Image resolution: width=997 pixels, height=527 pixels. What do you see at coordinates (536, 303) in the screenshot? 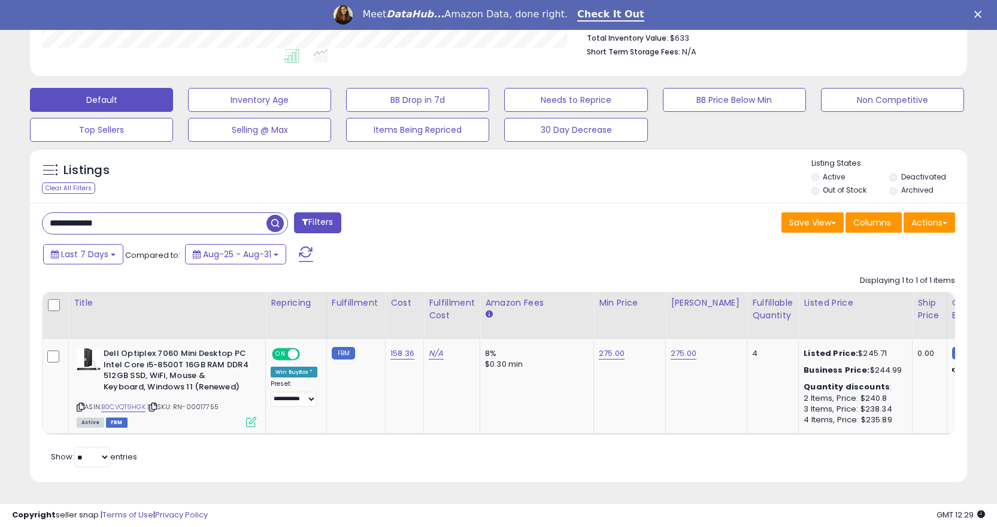
I see `div: Amazon Fees` at bounding box center [536, 303].